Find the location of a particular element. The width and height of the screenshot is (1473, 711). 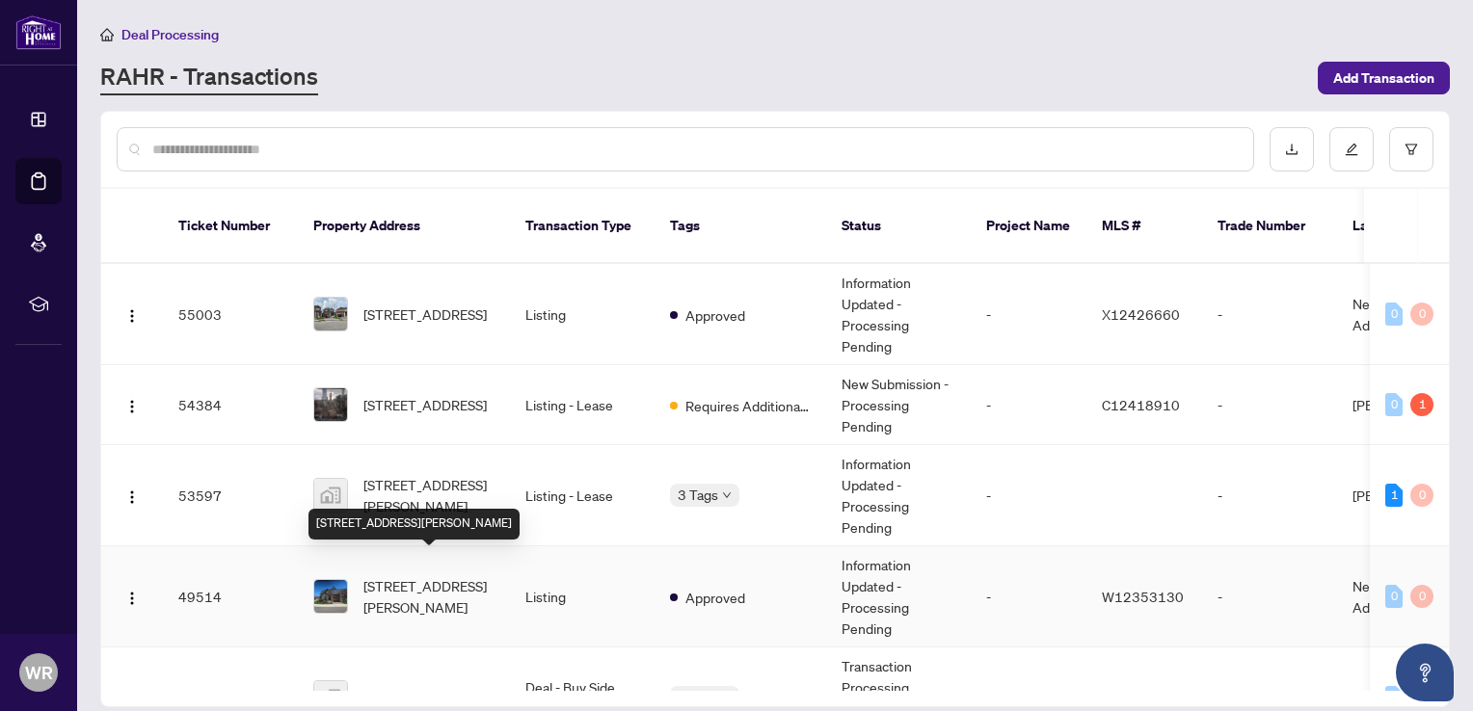

td: 49514 is located at coordinates (230, 597).